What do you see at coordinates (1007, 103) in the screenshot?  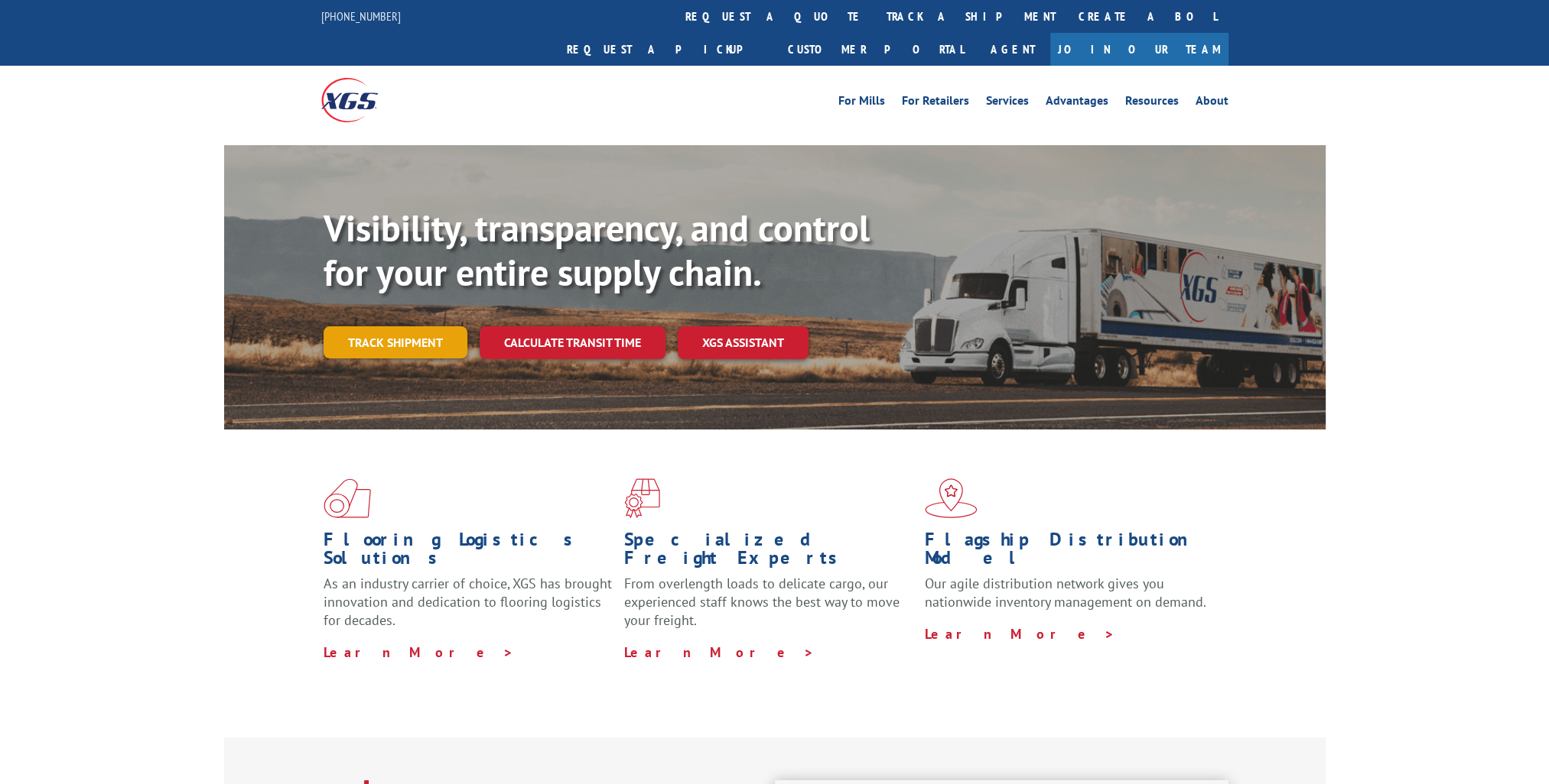 I see `a: Services` at bounding box center [1007, 103].